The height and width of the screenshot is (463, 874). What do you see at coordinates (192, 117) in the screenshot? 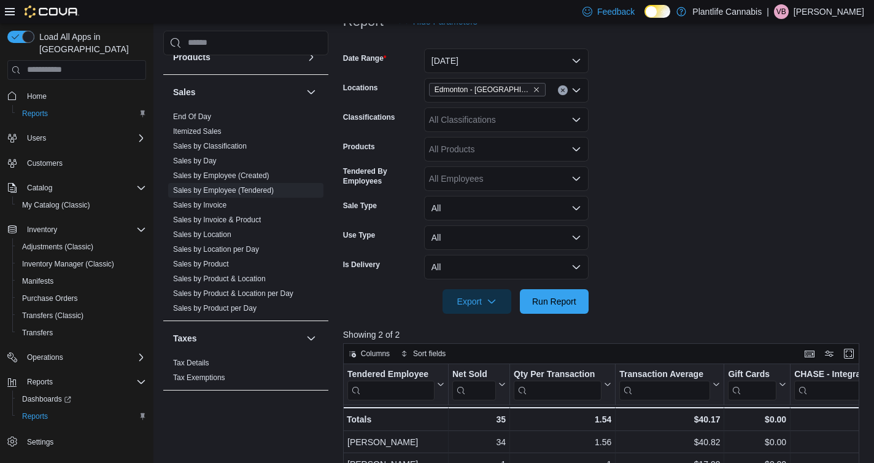
I see `span: End Of Day` at bounding box center [192, 117].